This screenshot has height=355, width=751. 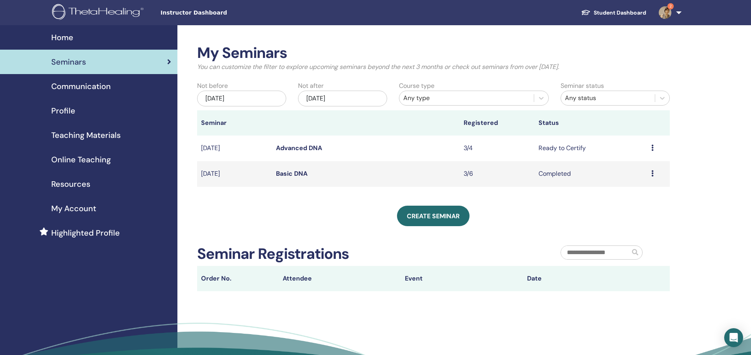 I want to click on th: Event, so click(x=462, y=279).